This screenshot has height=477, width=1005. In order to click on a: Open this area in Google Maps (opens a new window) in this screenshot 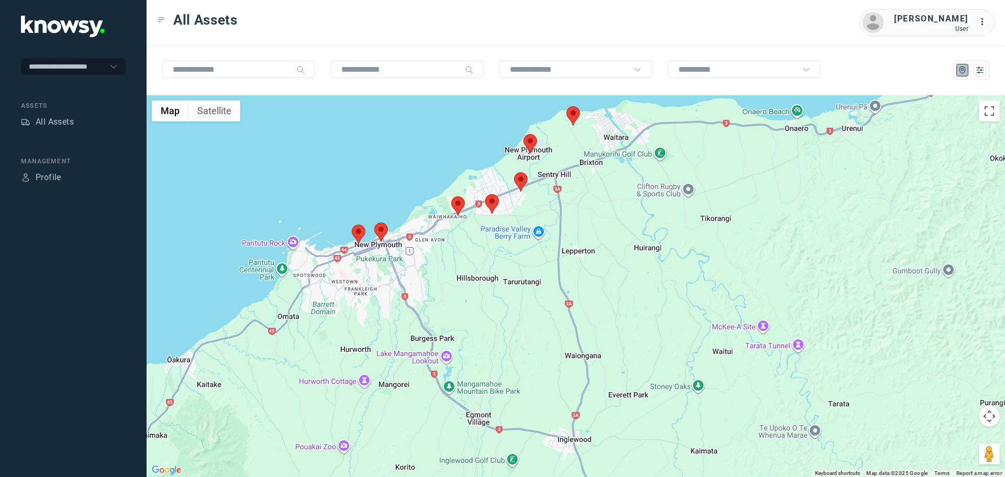, I will do `click(167, 470)`.